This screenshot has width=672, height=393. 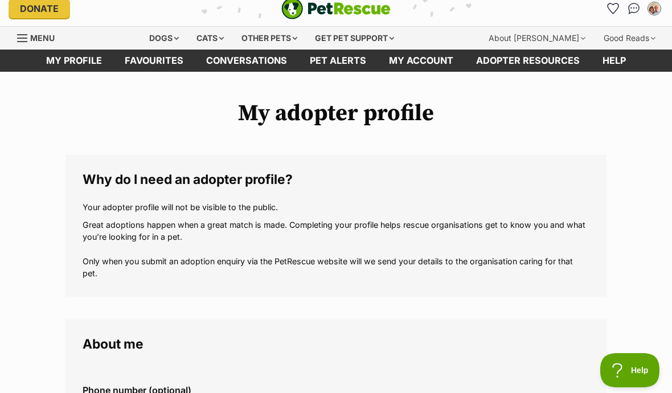 I want to click on a: My profile, so click(x=74, y=60).